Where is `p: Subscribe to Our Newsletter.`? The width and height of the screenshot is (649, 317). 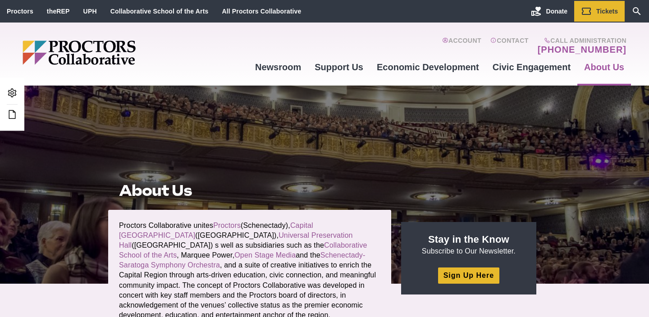
p: Subscribe to Our Newsletter. is located at coordinates (469, 245).